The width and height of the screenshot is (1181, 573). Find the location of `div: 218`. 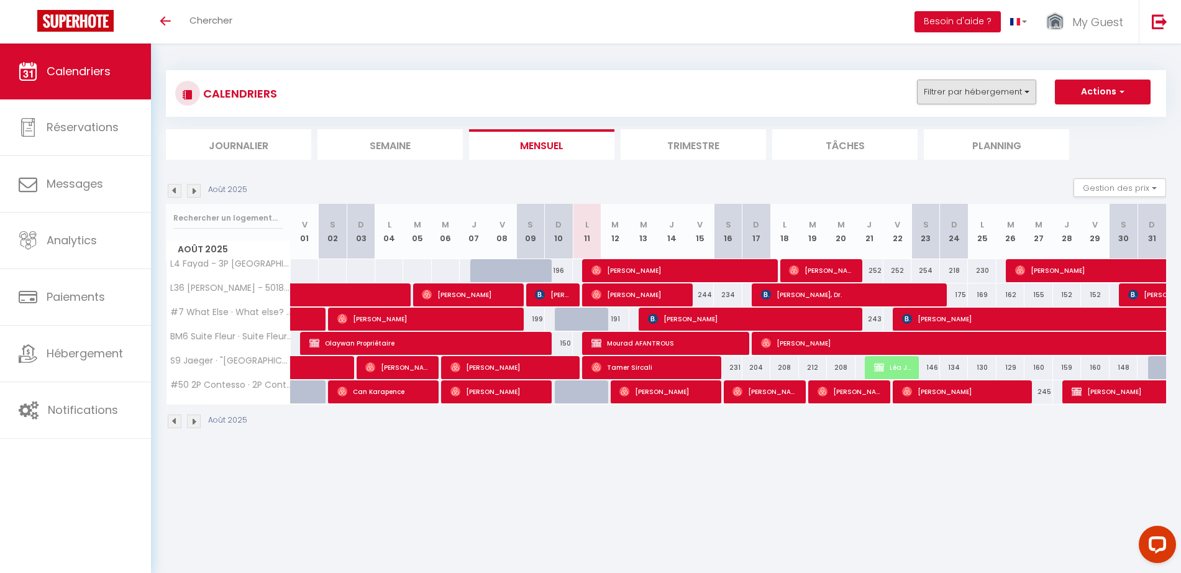

div: 218 is located at coordinates (953, 270).